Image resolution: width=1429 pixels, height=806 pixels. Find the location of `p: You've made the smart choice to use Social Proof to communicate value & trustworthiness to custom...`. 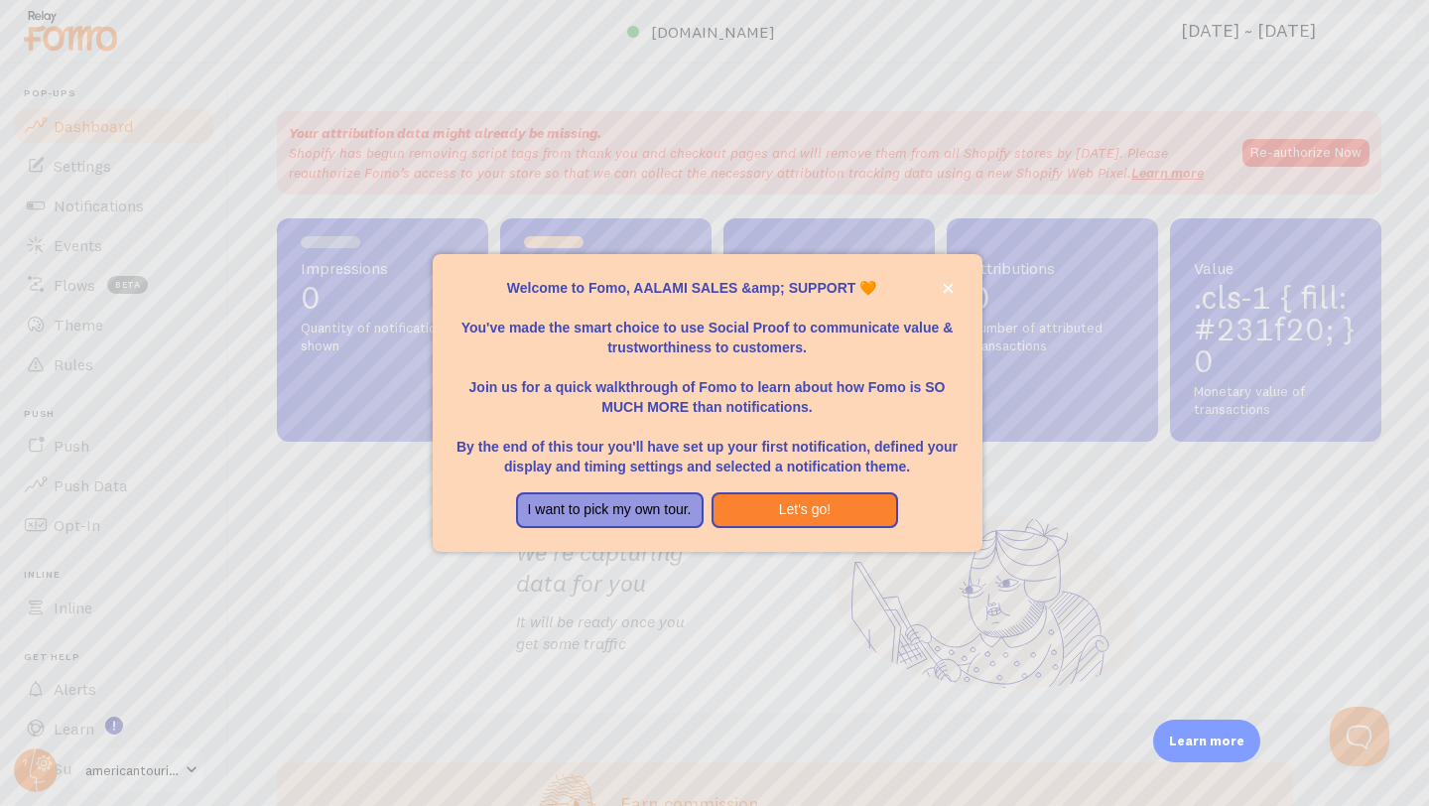

p: You've made the smart choice to use Social Proof to communicate value & trustworthiness to custom... is located at coordinates (708, 327).